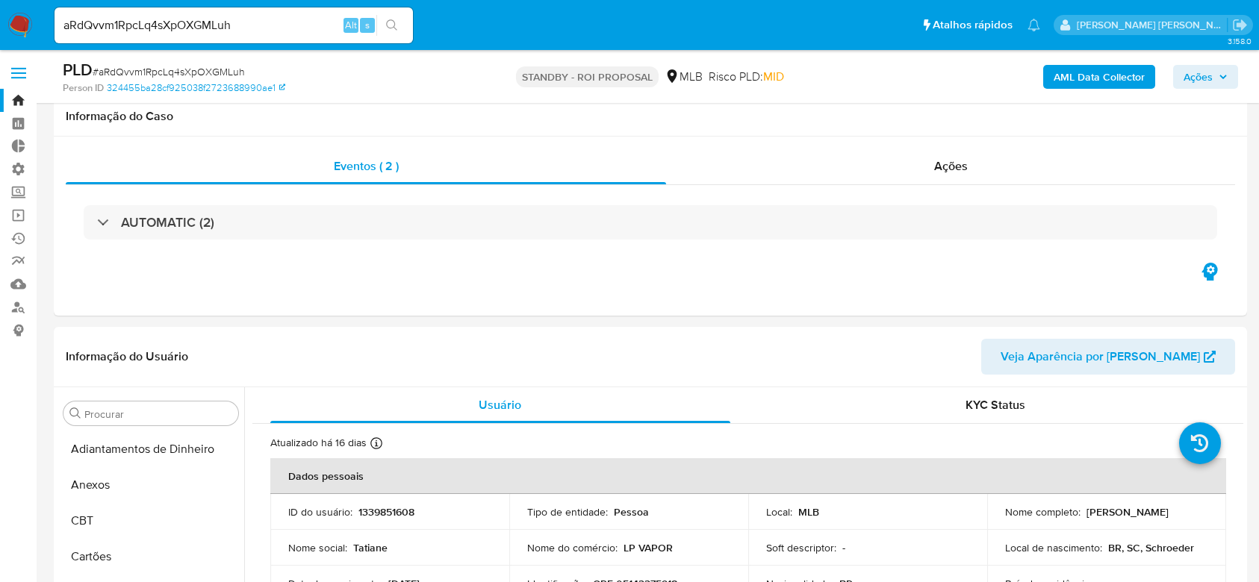 This screenshot has height=582, width=1259. I want to click on p: LP VAPOR, so click(648, 548).